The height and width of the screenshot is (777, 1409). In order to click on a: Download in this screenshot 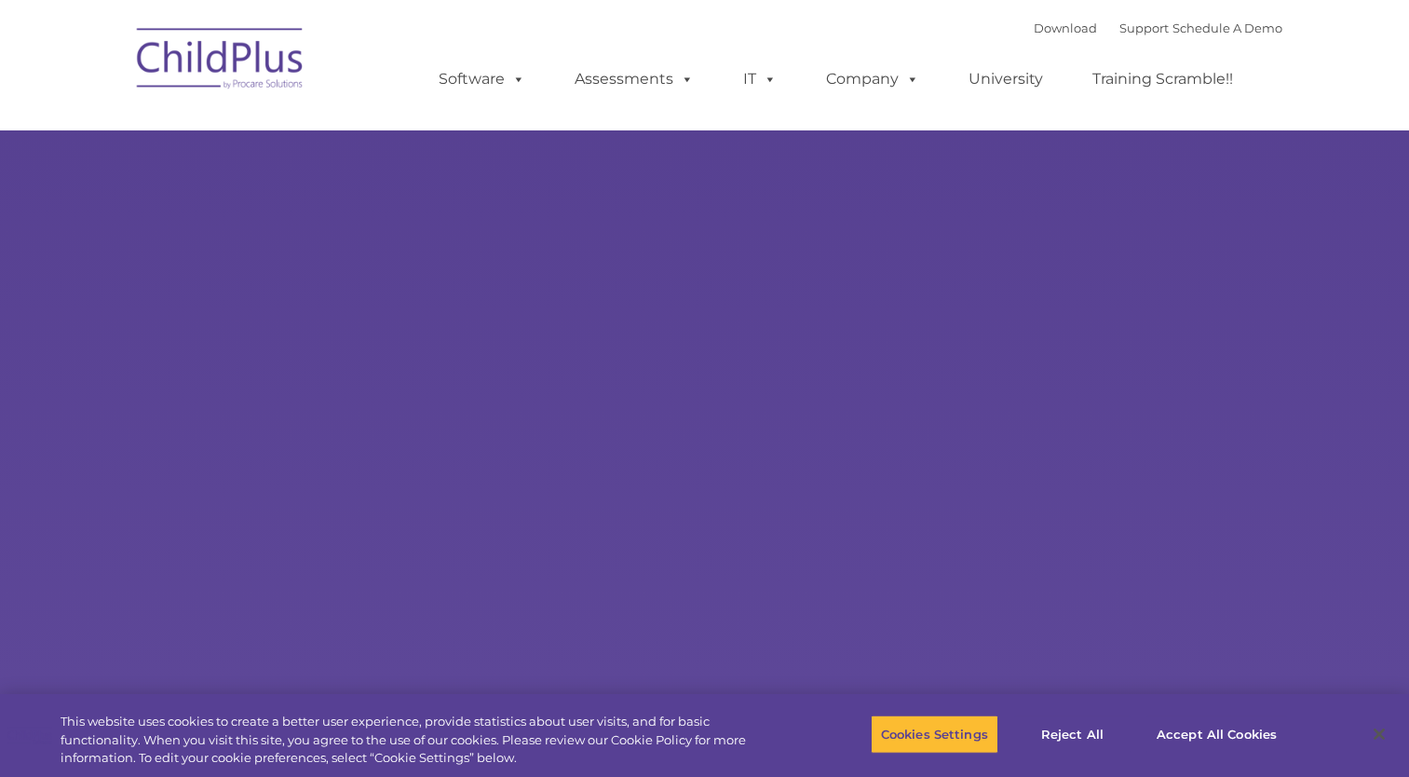, I will do `click(1066, 28)`.